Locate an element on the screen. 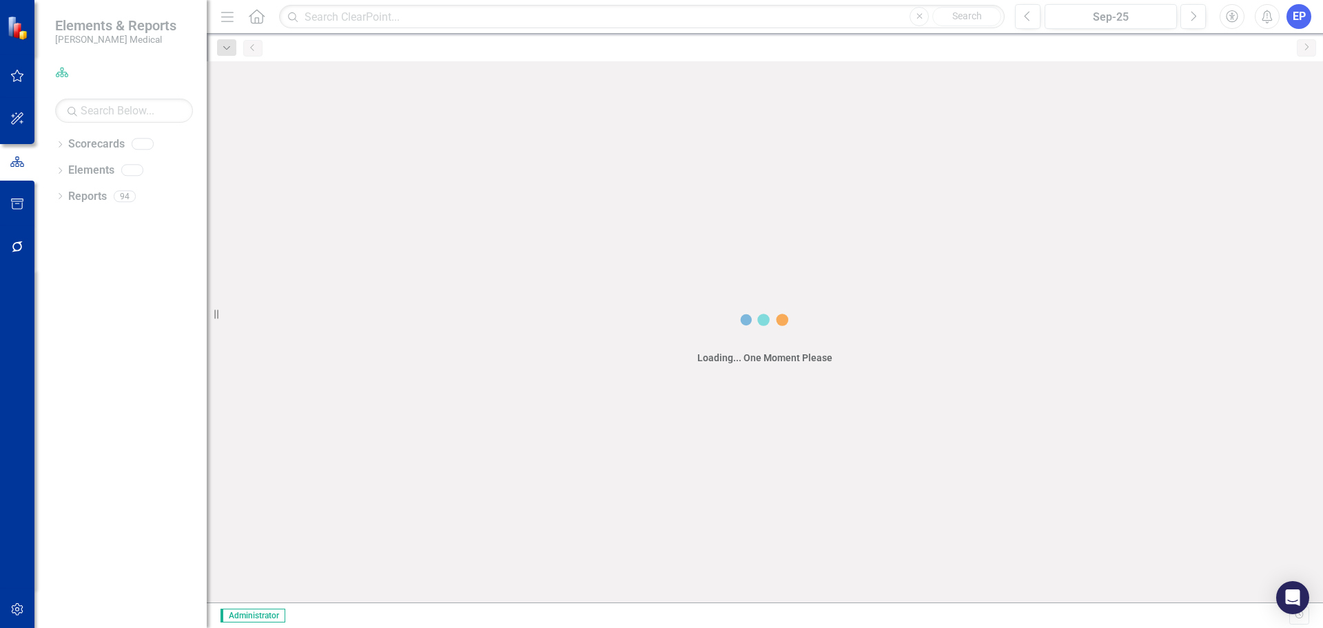 This screenshot has width=1323, height=628. div: EP is located at coordinates (1299, 17).